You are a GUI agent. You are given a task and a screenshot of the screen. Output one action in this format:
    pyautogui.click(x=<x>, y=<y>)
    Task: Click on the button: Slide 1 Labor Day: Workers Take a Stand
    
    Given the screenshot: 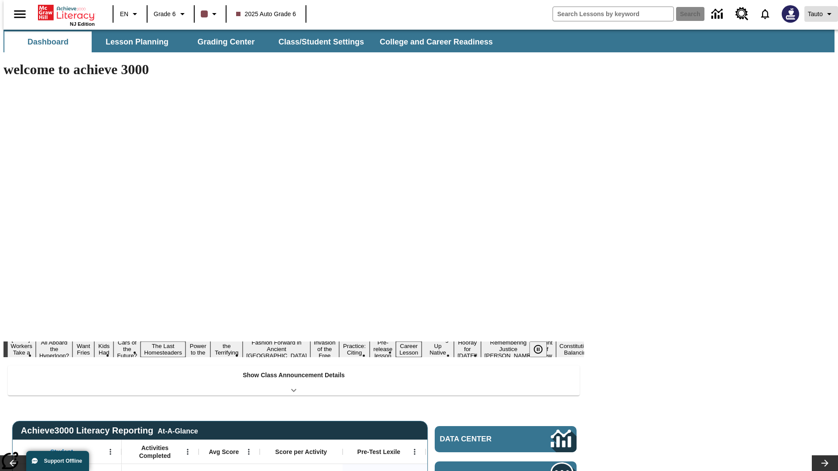 What is the action you would take?
    pyautogui.click(x=21, y=349)
    